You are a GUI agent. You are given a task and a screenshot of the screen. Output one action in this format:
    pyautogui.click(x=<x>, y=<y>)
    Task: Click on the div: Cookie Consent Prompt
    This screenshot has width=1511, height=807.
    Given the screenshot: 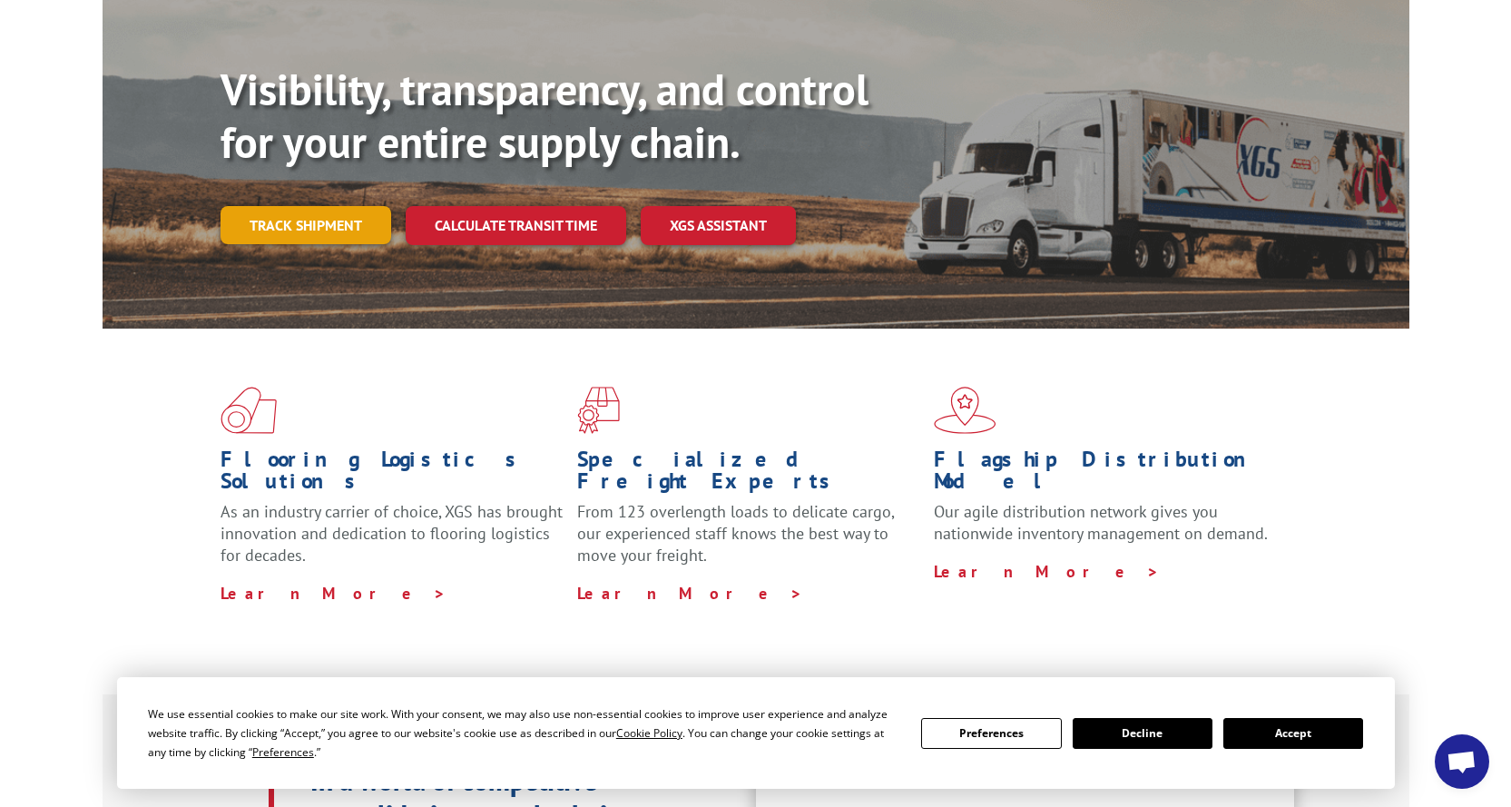 What is the action you would take?
    pyautogui.click(x=756, y=732)
    